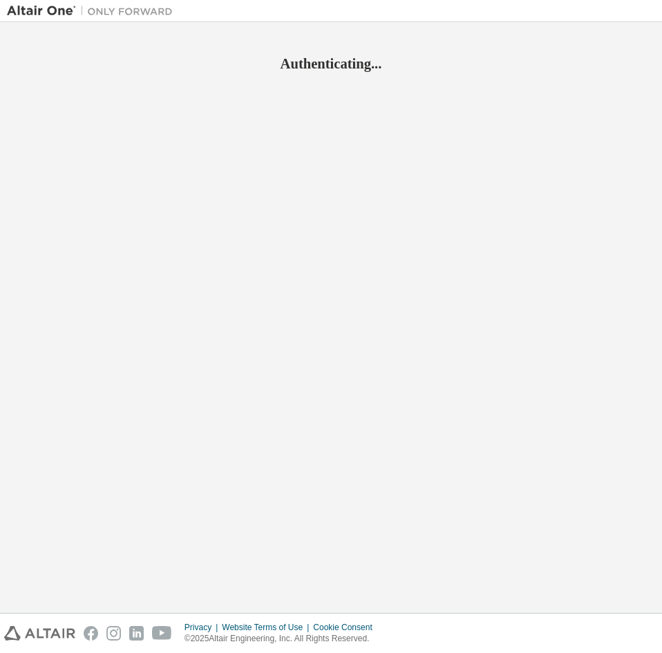  I want to click on div: Website Terms of Use, so click(268, 627).